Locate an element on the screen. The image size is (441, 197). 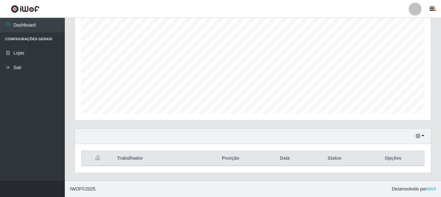
th: Opções is located at coordinates (393, 158).